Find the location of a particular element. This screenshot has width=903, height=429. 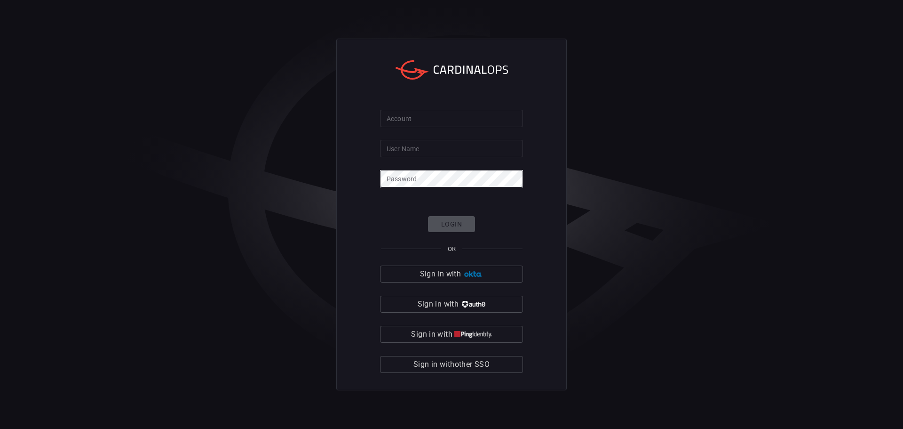

span: Sign in with other SSO is located at coordinates (452, 364).